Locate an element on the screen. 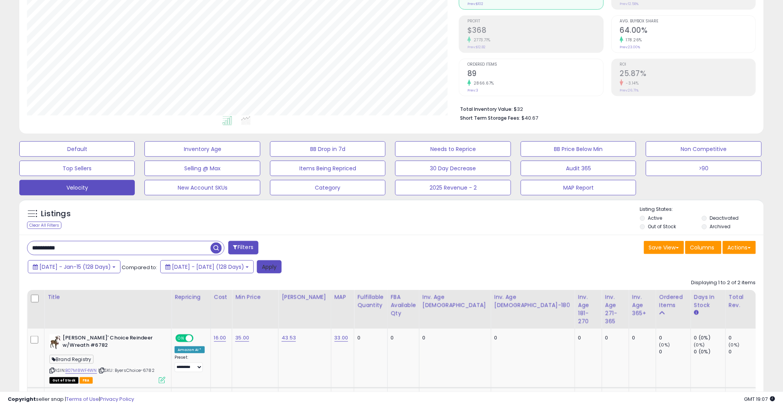 This screenshot has height=407, width=783. button: Non Competitive is located at coordinates (703, 149).